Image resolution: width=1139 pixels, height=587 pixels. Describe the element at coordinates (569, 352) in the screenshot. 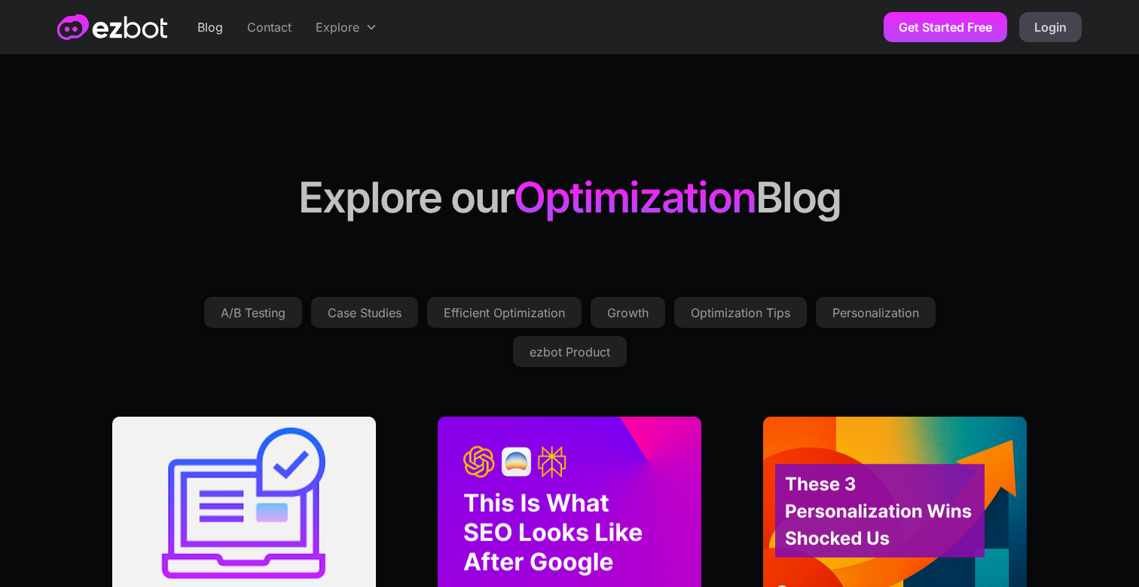

I see `a: ezbot Product` at that location.